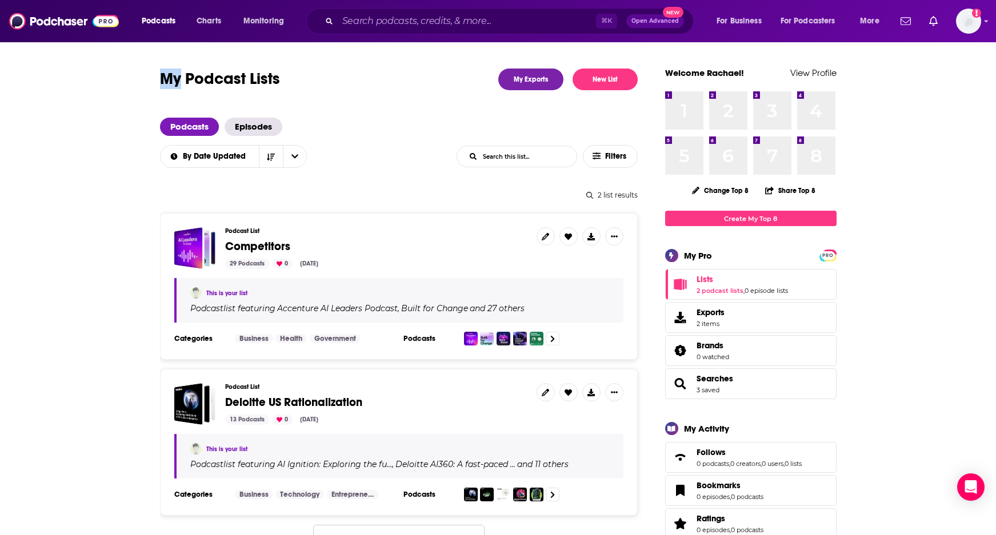 This screenshot has height=535, width=996. I want to click on h4: Accenture AI Leaders Podcast, so click(337, 309).